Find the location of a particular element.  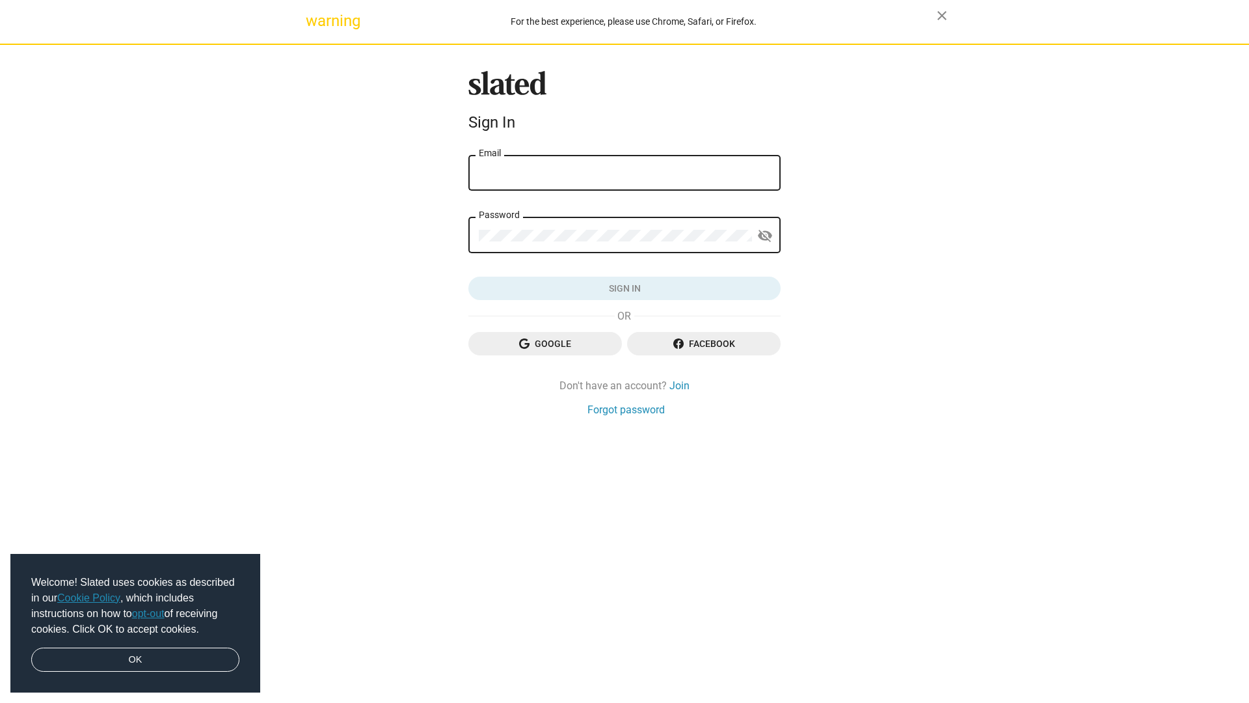

a: Cookie Policy is located at coordinates (88, 597).